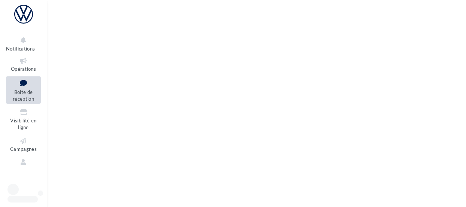  What do you see at coordinates (23, 90) in the screenshot?
I see `a: Boîte de réception` at bounding box center [23, 90].